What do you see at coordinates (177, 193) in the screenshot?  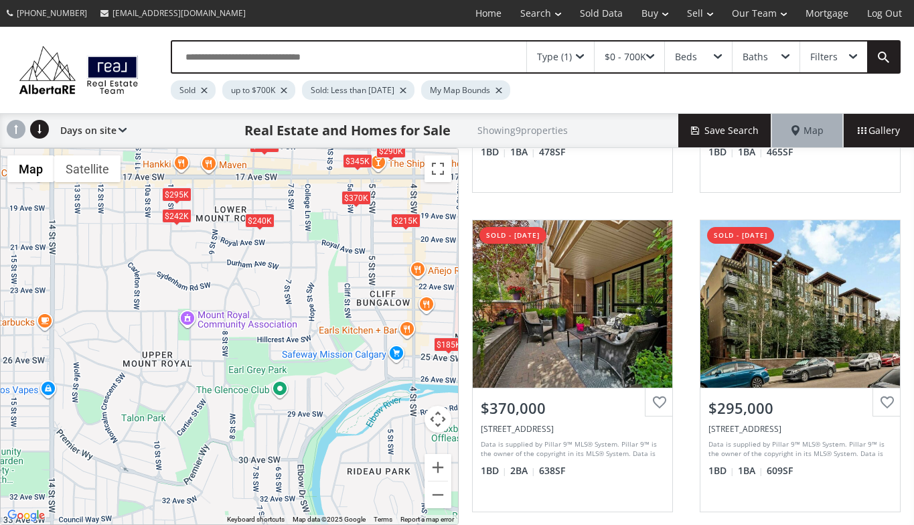 I see `div: $295K` at bounding box center [177, 193].